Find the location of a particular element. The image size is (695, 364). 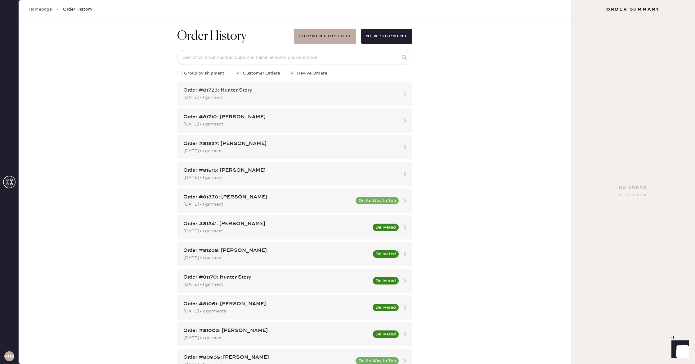

span: Revive Orders is located at coordinates (312, 73).